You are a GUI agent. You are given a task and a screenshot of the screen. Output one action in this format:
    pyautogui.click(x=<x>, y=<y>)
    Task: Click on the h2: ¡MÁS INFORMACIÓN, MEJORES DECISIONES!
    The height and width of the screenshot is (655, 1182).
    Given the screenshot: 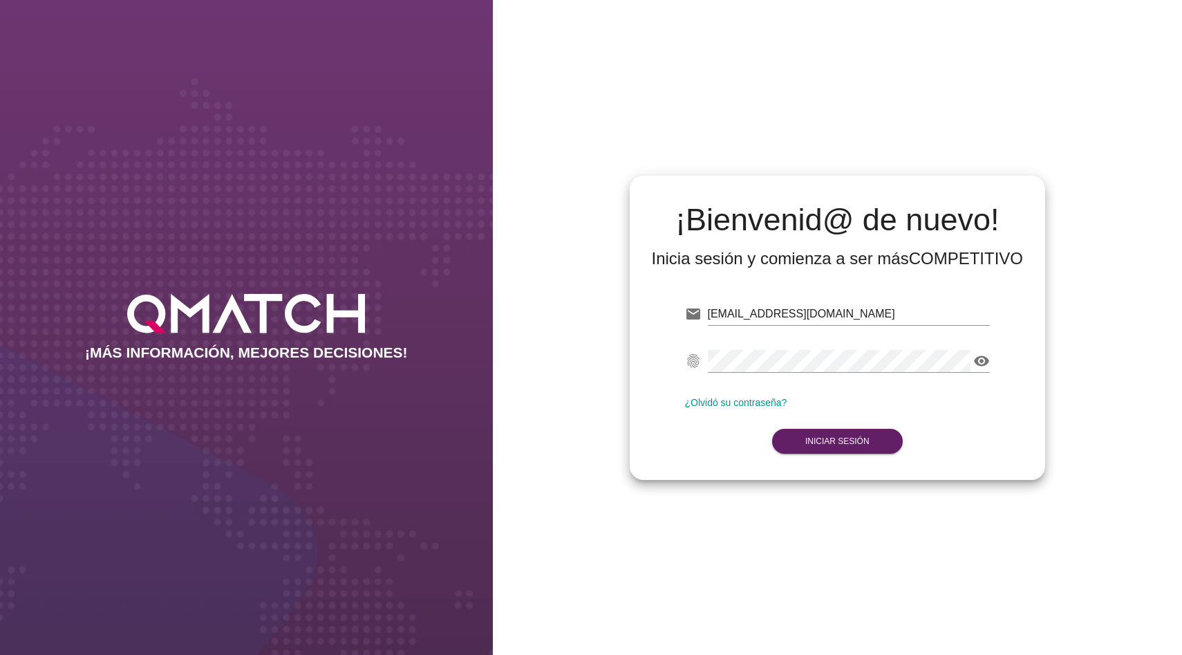 What is the action you would take?
    pyautogui.click(x=246, y=353)
    